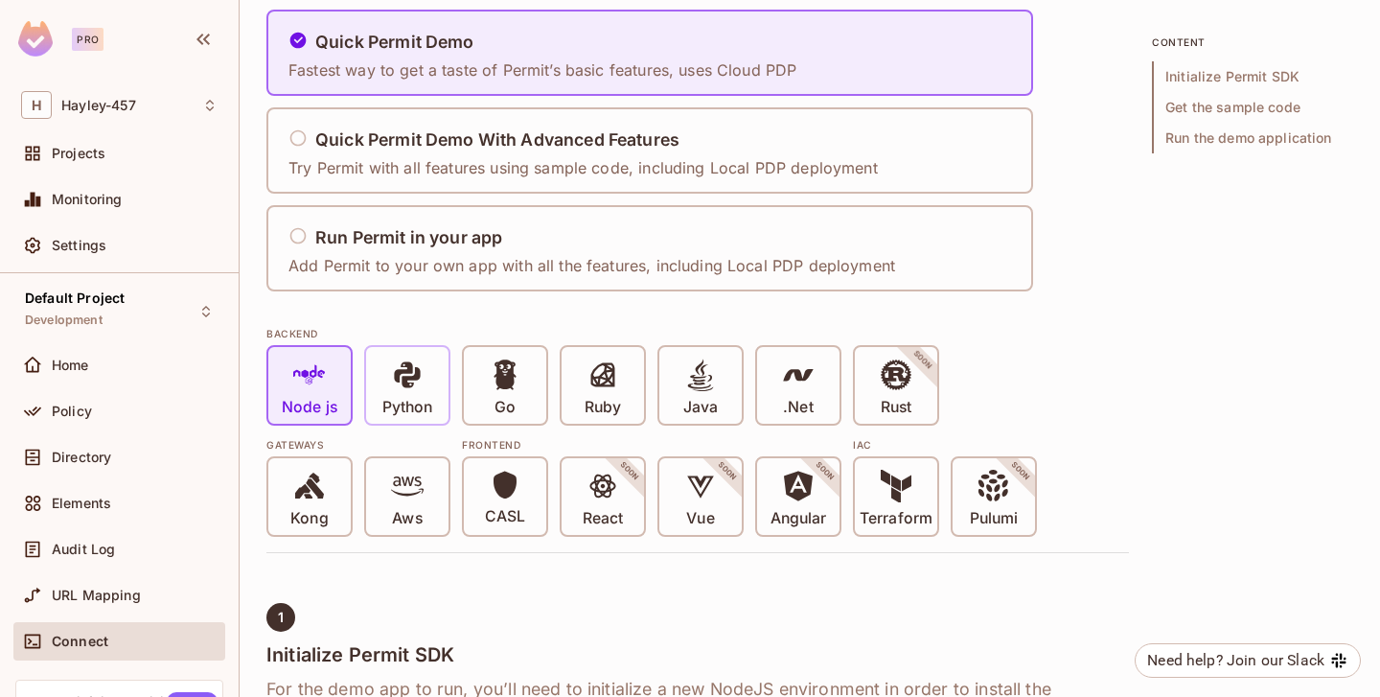 The image size is (1380, 697). I want to click on span: Directory, so click(81, 457).